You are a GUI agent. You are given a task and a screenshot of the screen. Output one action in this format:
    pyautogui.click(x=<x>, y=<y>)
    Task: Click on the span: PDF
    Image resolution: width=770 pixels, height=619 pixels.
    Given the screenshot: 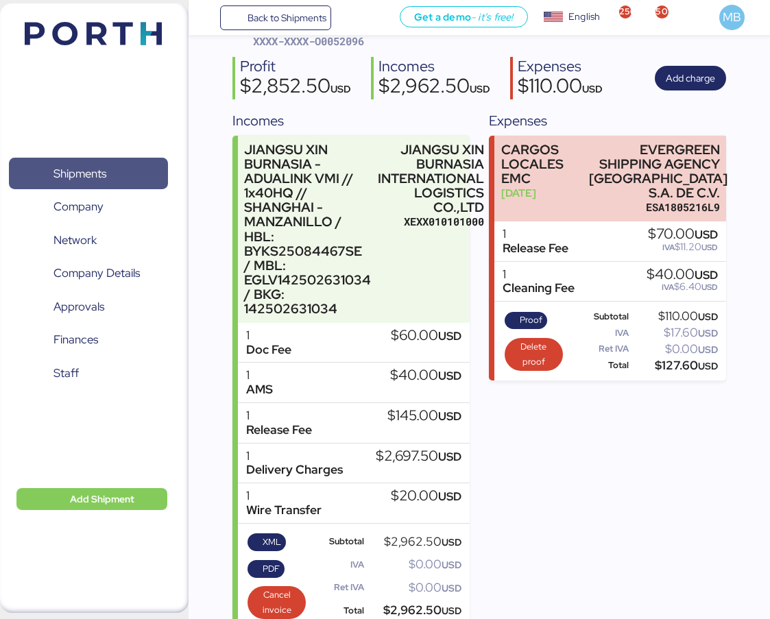 What is the action you would take?
    pyautogui.click(x=271, y=569)
    